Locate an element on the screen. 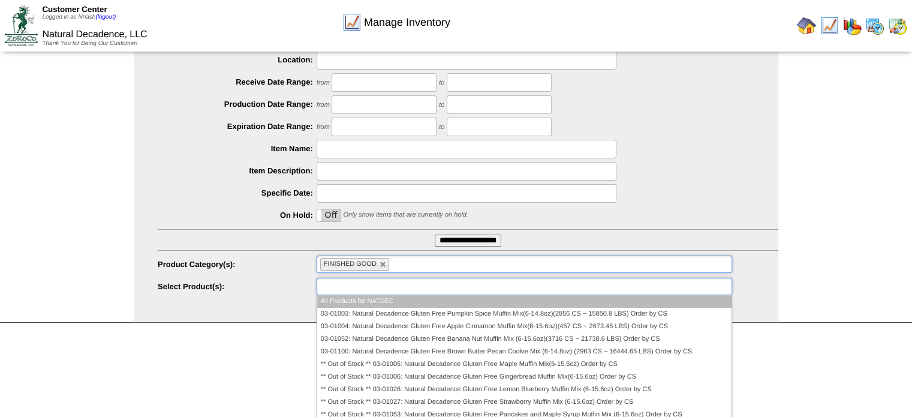  li: All Products for NATDEC is located at coordinates (524, 301).